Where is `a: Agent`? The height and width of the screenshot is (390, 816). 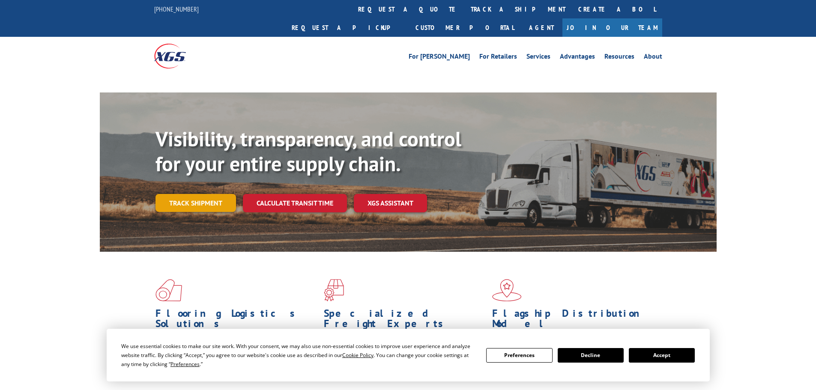 a: Agent is located at coordinates (541, 27).